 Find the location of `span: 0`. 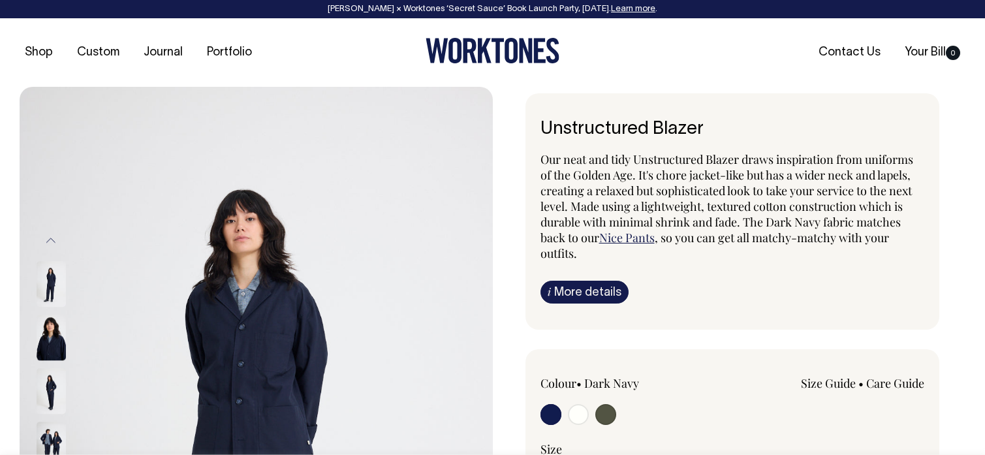

span: 0 is located at coordinates (953, 53).